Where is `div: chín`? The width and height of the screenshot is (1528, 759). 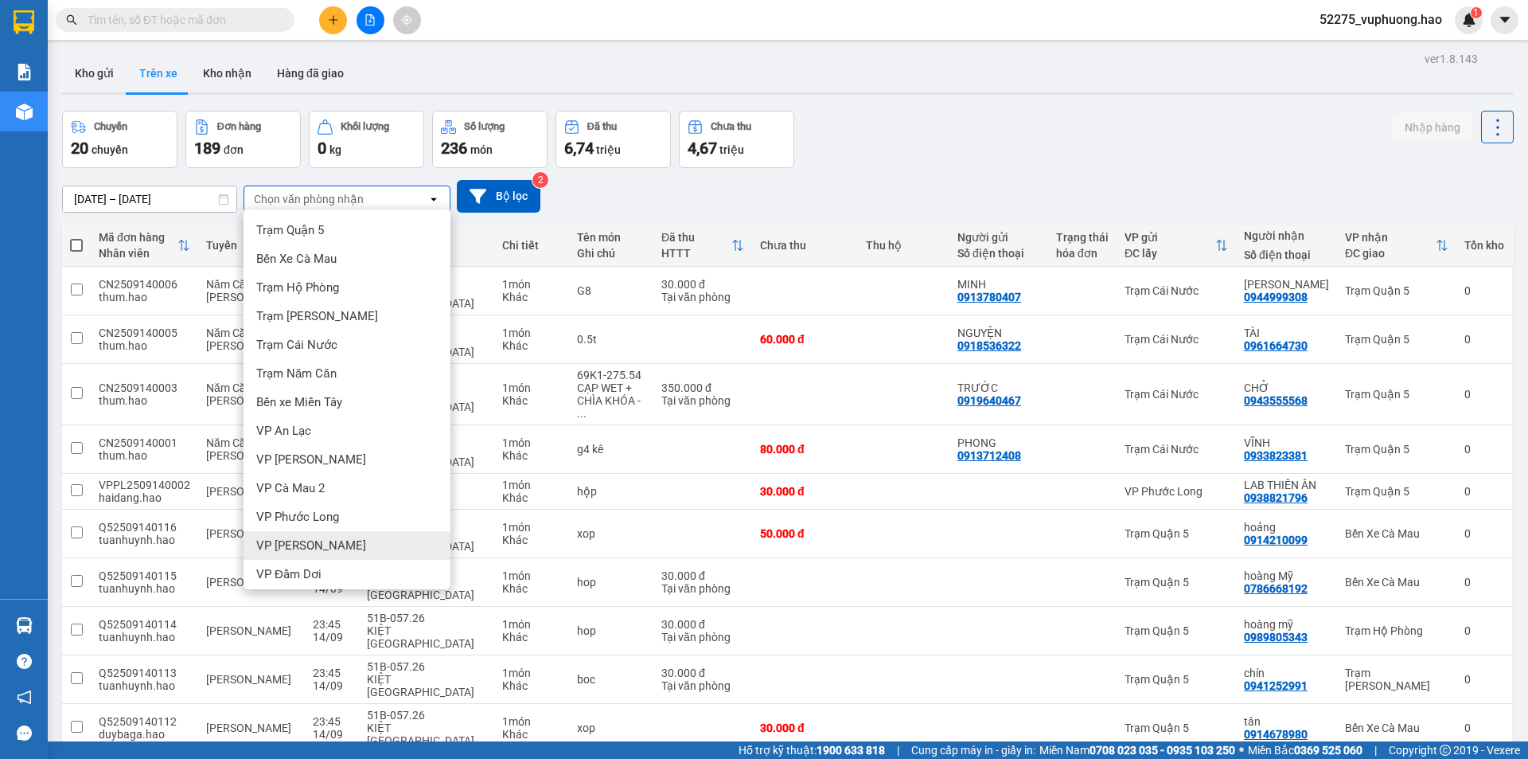
div: chín is located at coordinates (1286, 673).